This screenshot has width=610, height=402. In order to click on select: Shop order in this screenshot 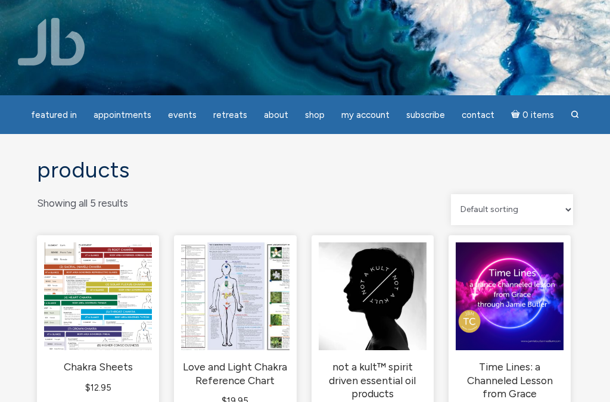, I will do `click(511, 210)`.